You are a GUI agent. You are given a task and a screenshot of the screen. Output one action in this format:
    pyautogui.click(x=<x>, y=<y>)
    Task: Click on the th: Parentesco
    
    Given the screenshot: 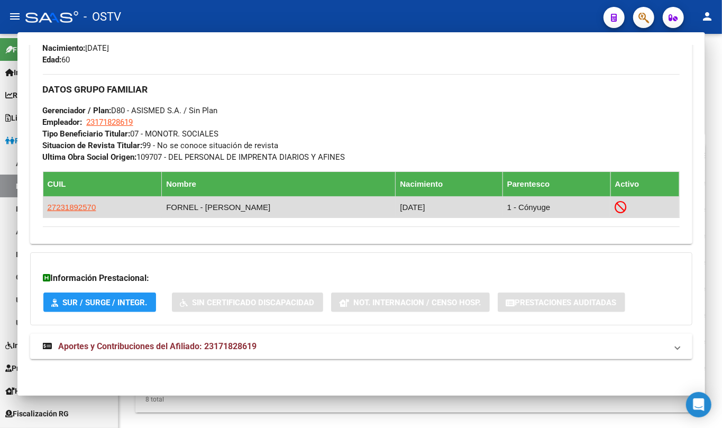 What is the action you would take?
    pyautogui.click(x=556, y=184)
    